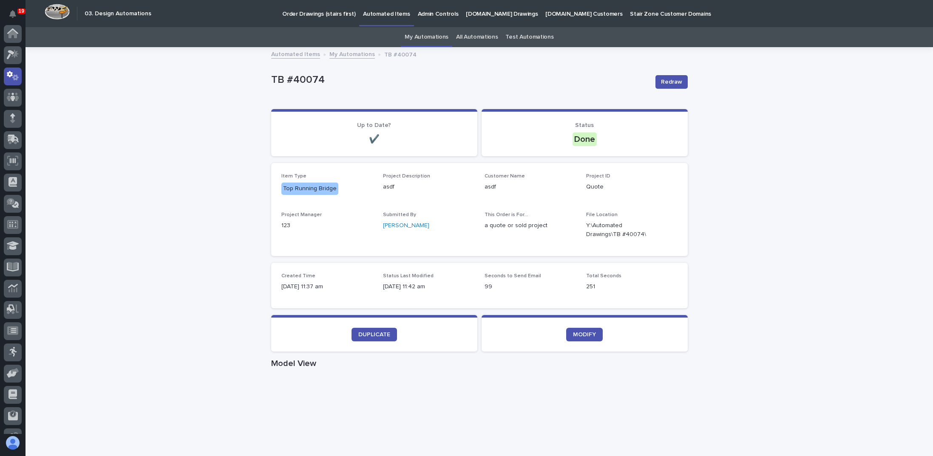 This screenshot has width=933, height=456. I want to click on a: All Automations, so click(477, 37).